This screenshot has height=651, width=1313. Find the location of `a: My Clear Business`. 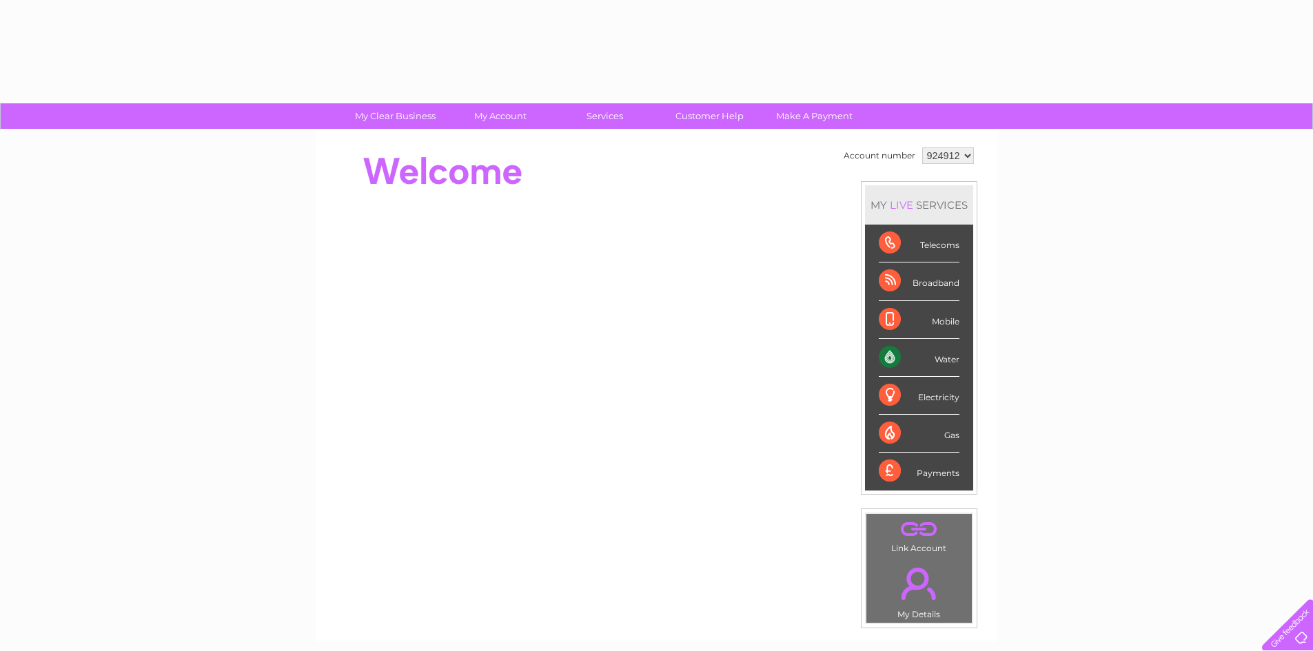

a: My Clear Business is located at coordinates (395, 116).